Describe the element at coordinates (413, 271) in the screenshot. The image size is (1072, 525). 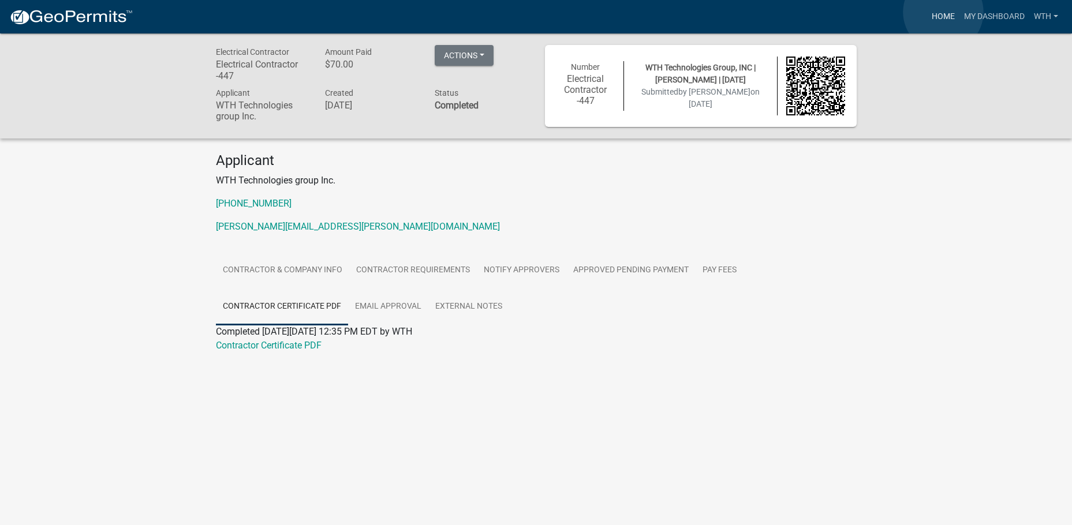
I see `a: Contractor Requirements` at that location.